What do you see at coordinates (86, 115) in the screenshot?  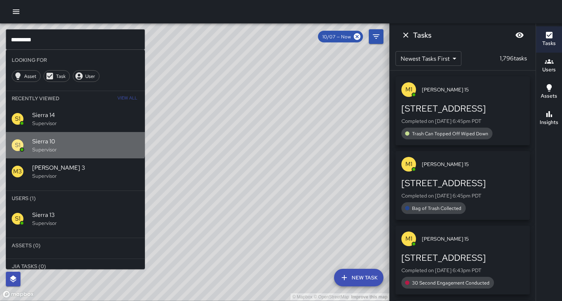 I see `span: Sierra 14` at bounding box center [86, 115].